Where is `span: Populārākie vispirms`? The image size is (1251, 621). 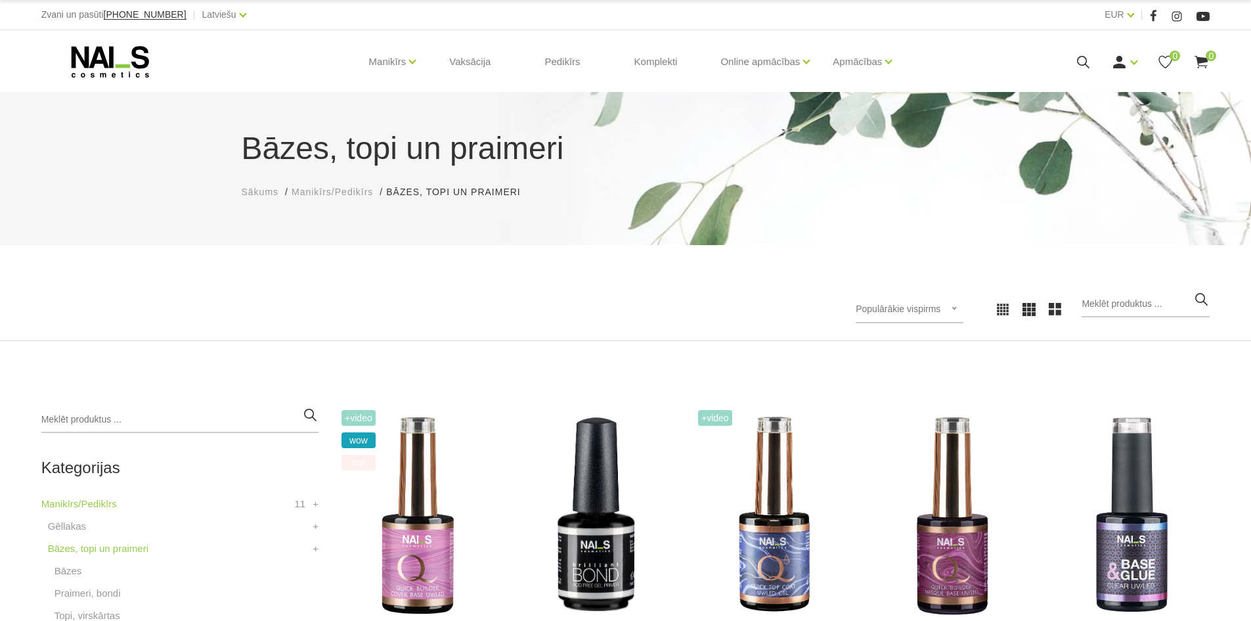 span: Populārākie vispirms is located at coordinates (898, 309).